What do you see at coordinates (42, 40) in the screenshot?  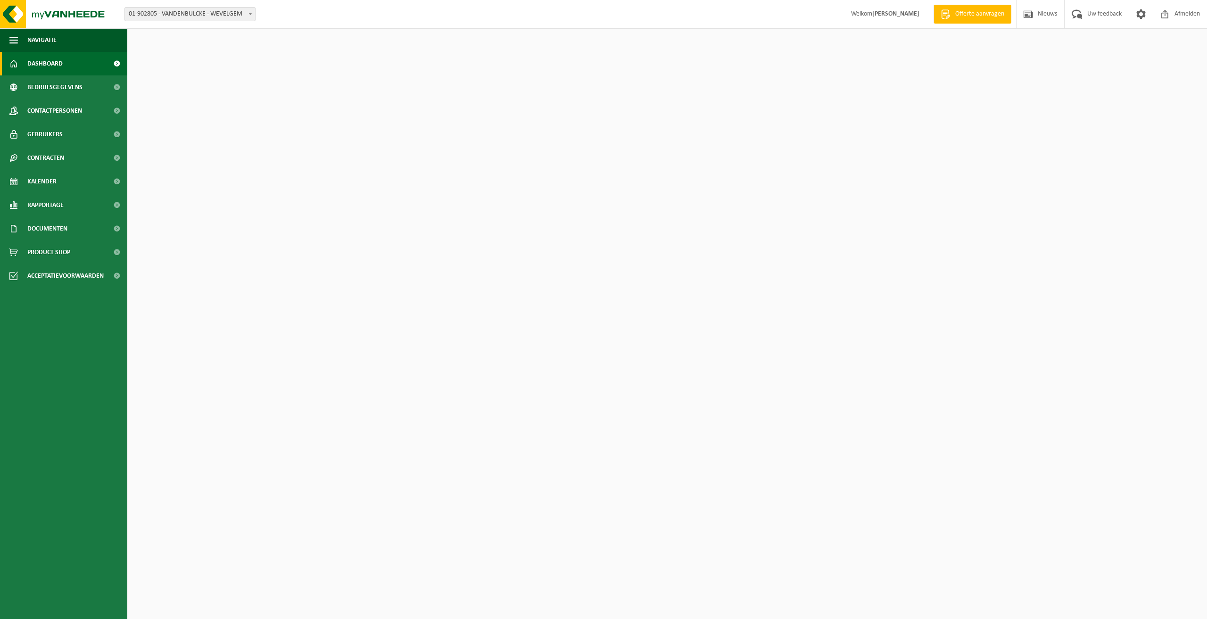 I see `span: Navigatie` at bounding box center [42, 40].